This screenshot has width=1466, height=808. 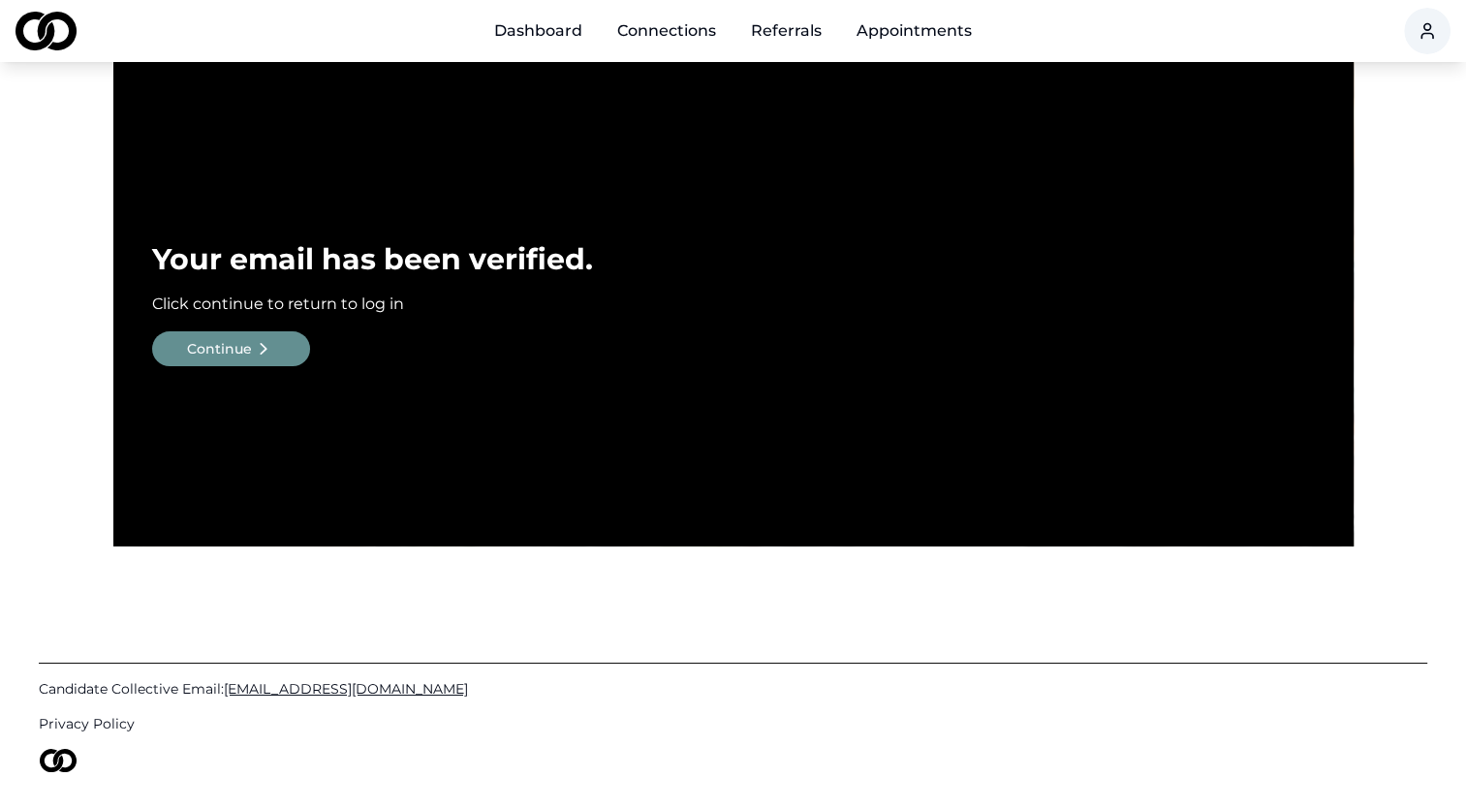 What do you see at coordinates (914, 31) in the screenshot?
I see `a: Appointments` at bounding box center [914, 31].